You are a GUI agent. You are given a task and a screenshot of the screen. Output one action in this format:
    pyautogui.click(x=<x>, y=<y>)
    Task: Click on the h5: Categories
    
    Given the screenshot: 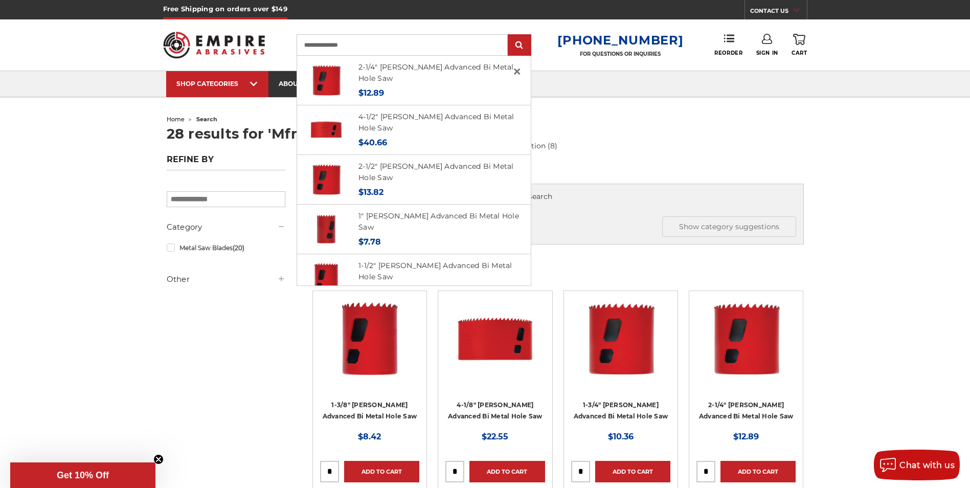 What is the action you would take?
    pyautogui.click(x=558, y=227)
    